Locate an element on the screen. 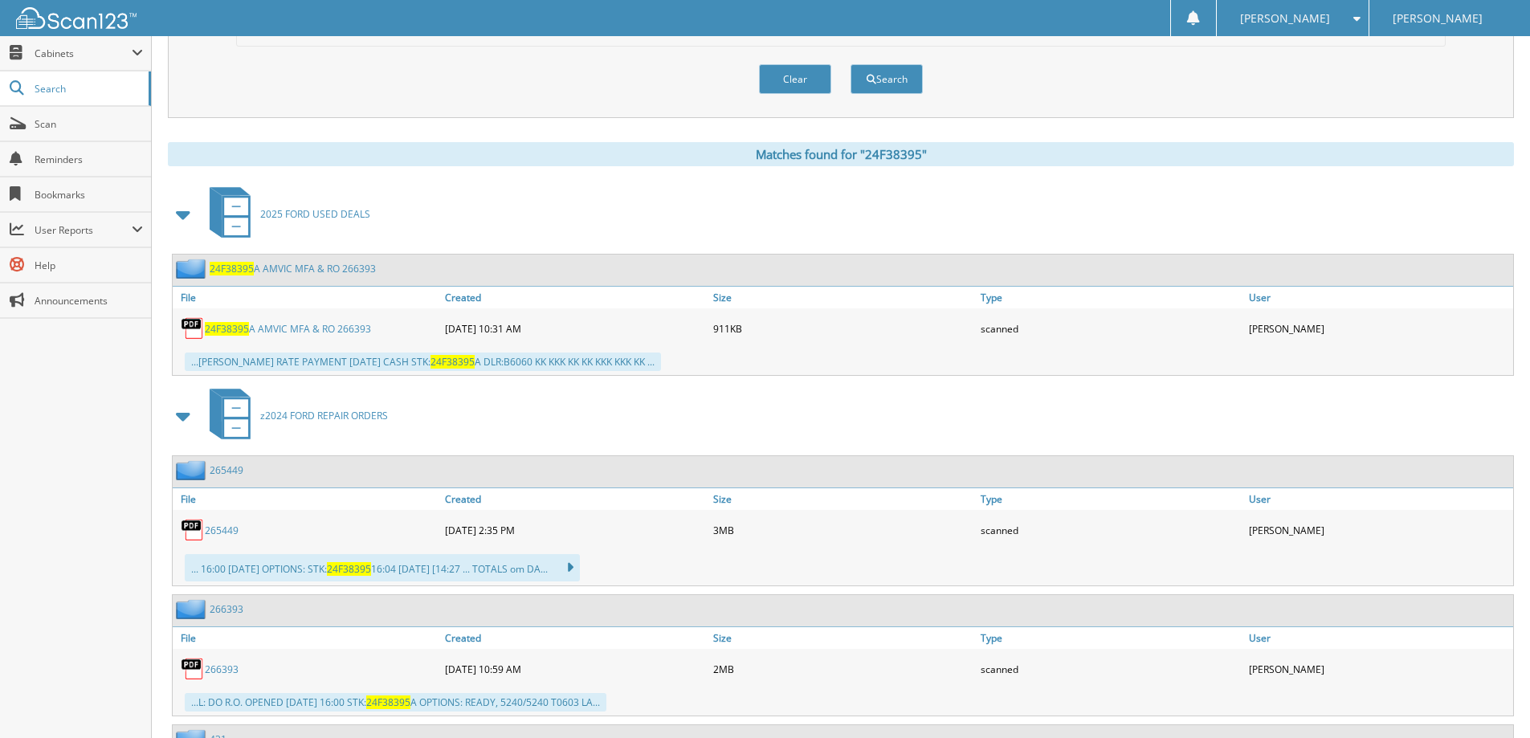 The width and height of the screenshot is (1530, 738). div: 911KB is located at coordinates (843, 328).